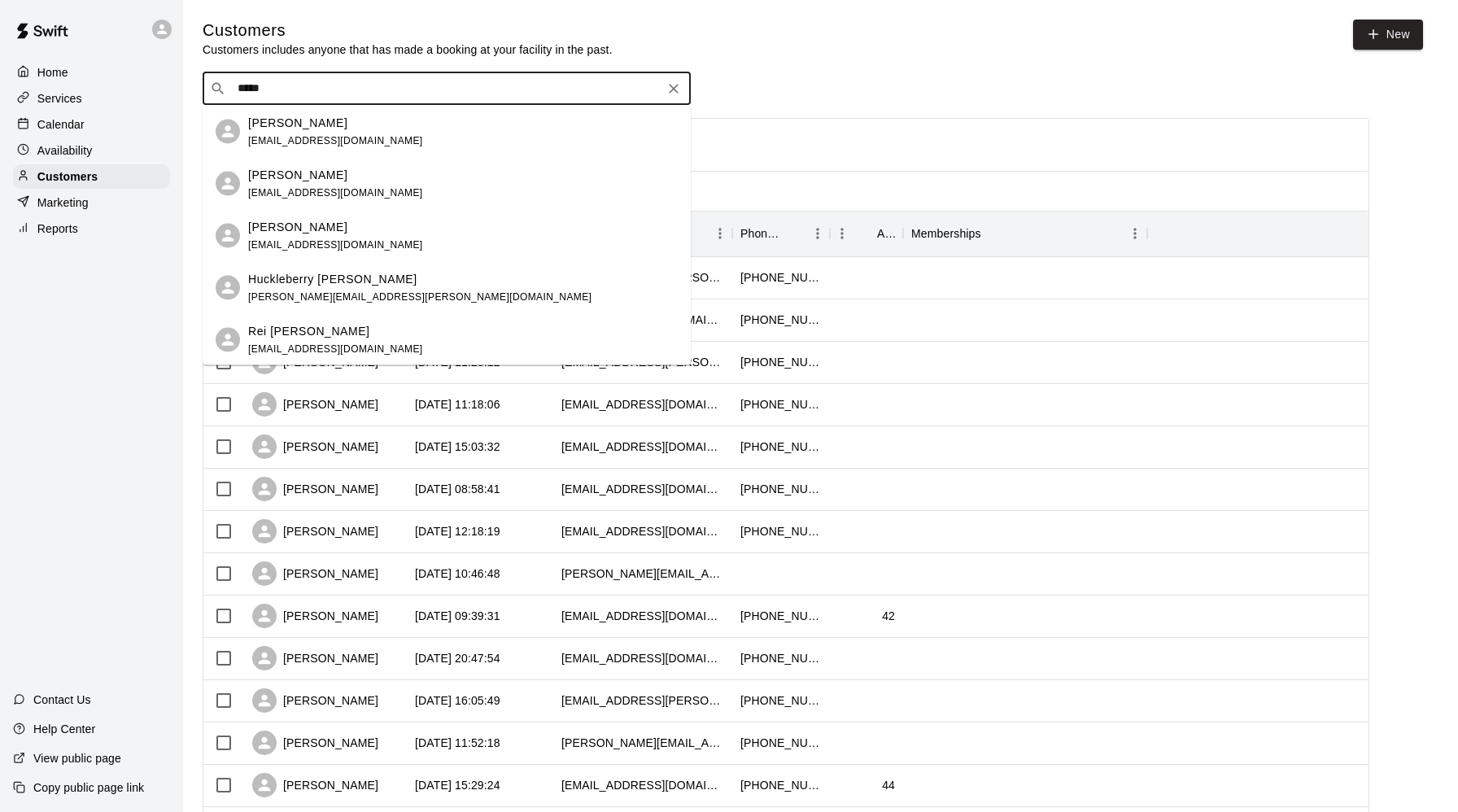 This screenshot has height=812, width=1458. Describe the element at coordinates (781, 362) in the screenshot. I see `div: +14157348392` at that location.